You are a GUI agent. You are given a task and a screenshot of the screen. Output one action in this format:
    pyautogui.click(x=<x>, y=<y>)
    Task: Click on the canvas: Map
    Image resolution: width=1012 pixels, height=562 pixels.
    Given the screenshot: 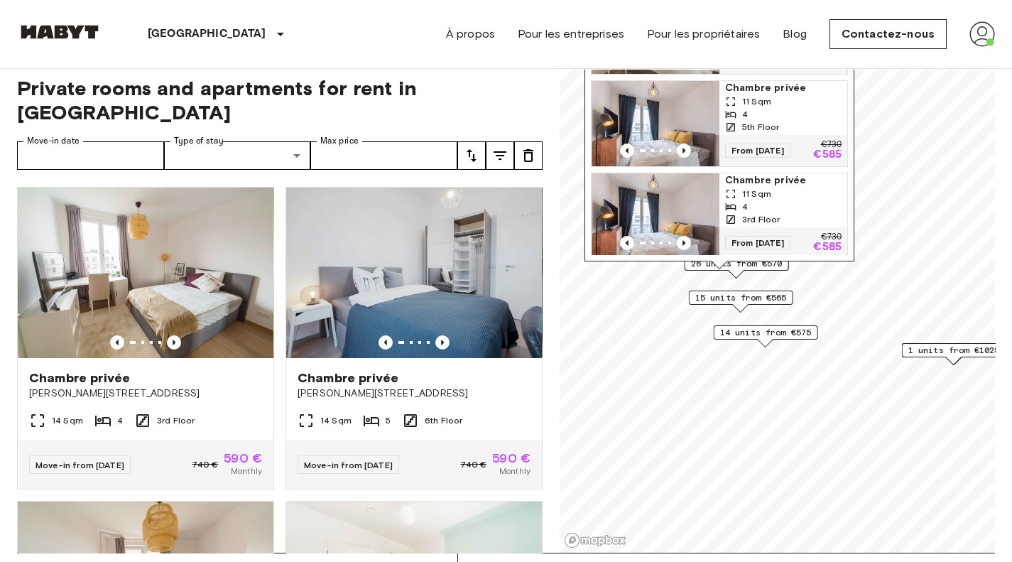 What is the action you would take?
    pyautogui.click(x=777, y=305)
    